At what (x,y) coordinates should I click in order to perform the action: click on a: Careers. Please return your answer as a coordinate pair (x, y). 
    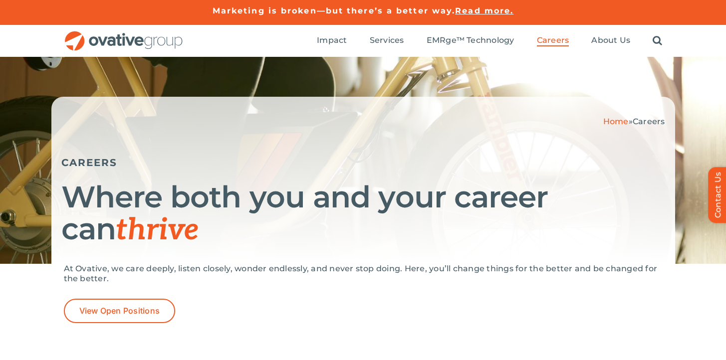
    Looking at the image, I should click on (553, 41).